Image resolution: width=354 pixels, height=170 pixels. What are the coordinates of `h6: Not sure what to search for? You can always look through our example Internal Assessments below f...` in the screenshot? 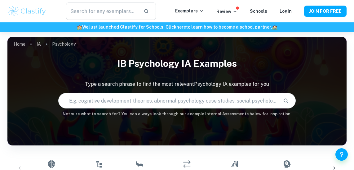 It's located at (177, 114).